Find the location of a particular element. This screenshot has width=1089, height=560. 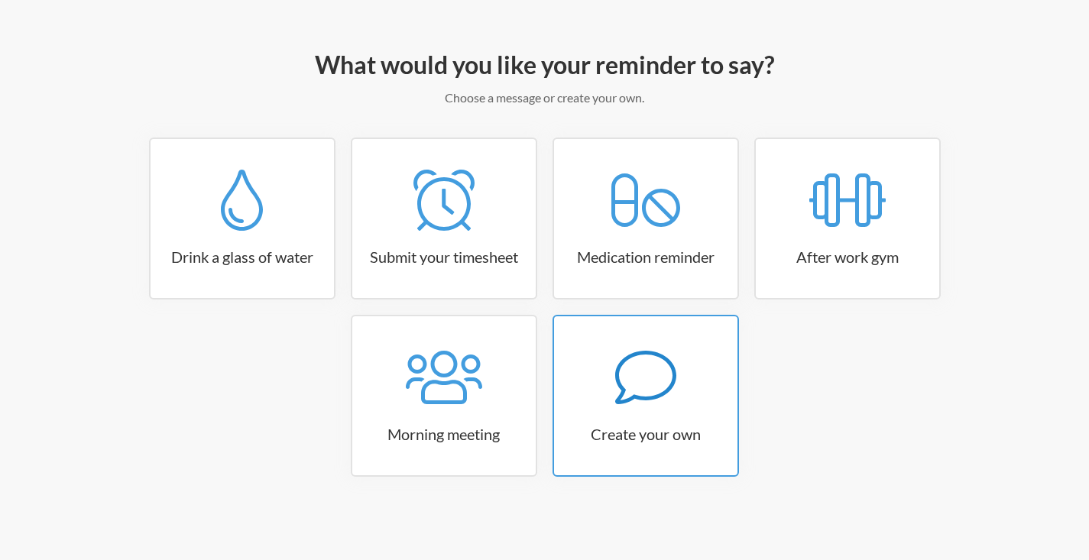

h3: Submit your timesheet is located at coordinates (444, 257).